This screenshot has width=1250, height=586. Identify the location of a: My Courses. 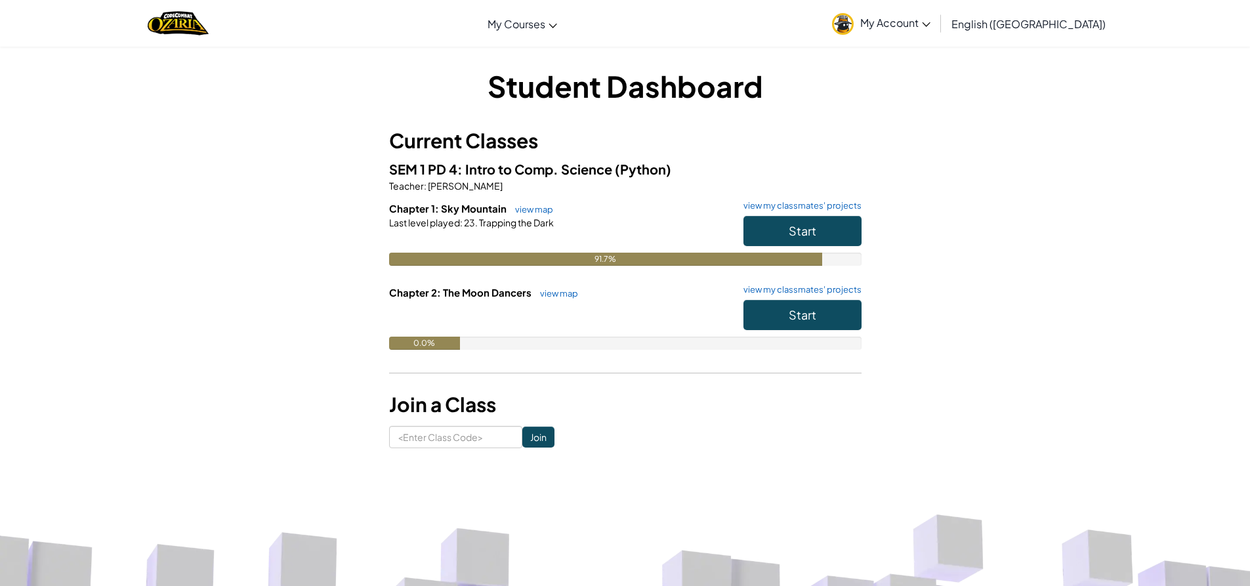
(522, 24).